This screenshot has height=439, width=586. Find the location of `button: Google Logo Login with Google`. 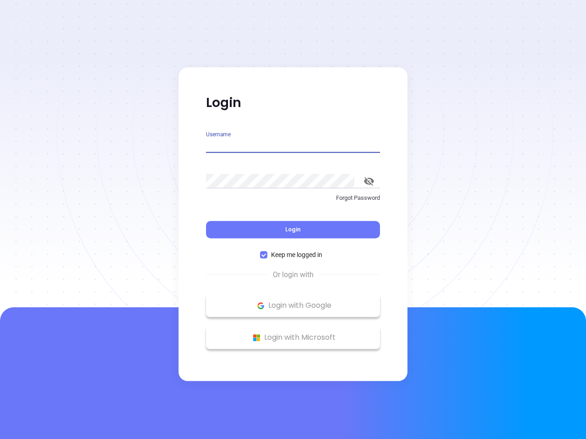

button: Google Logo Login with Google is located at coordinates (293, 306).